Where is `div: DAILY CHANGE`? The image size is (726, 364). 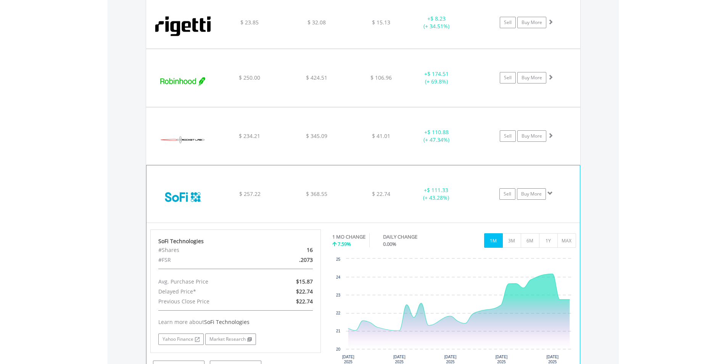
div: DAILY CHANGE is located at coordinates (414, 237).